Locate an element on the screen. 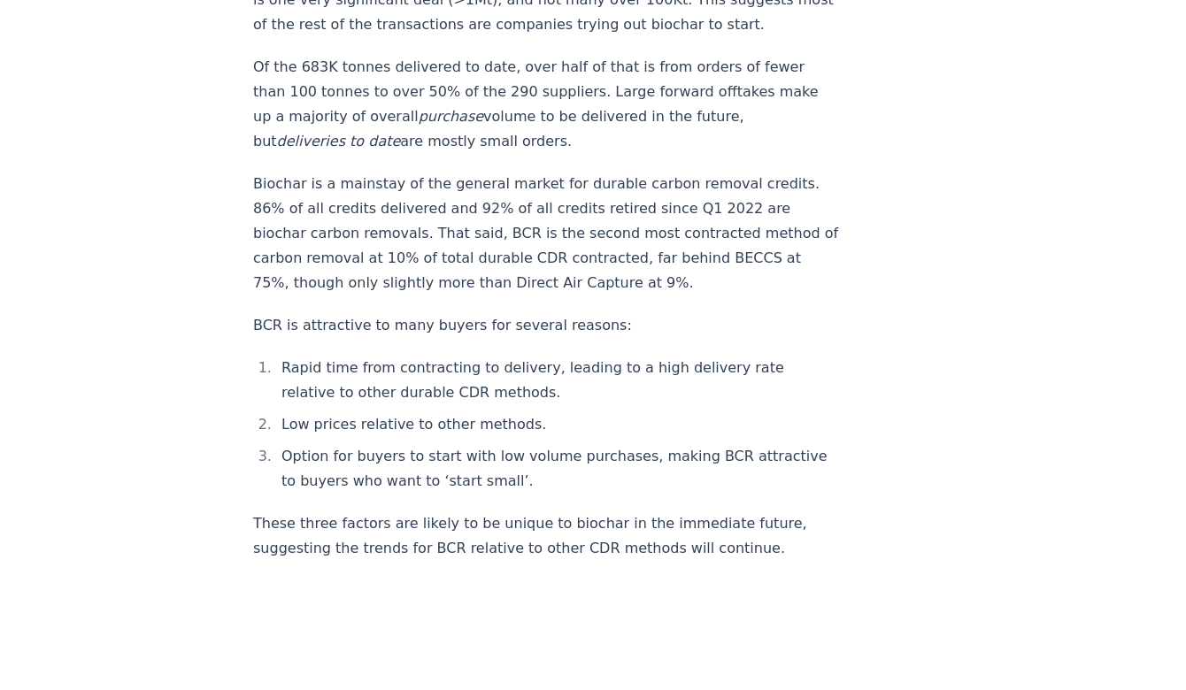 The height and width of the screenshot is (690, 1186). em: to date is located at coordinates (374, 141).